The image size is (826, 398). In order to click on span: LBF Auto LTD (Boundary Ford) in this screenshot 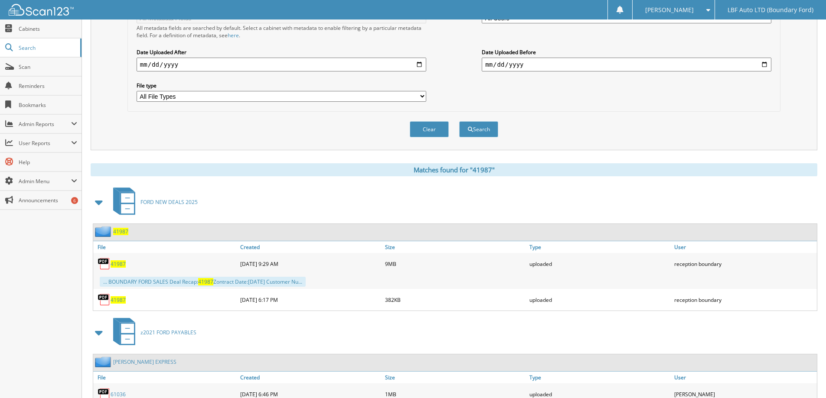, I will do `click(770, 10)`.